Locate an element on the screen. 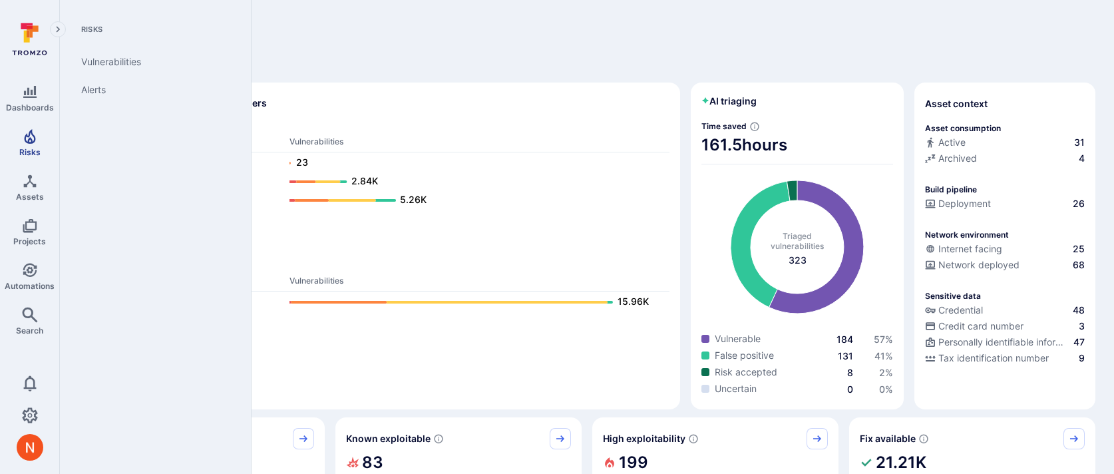 The height and width of the screenshot is (474, 1114). div: Commits seen in the last 180 days is located at coordinates (1005, 144).